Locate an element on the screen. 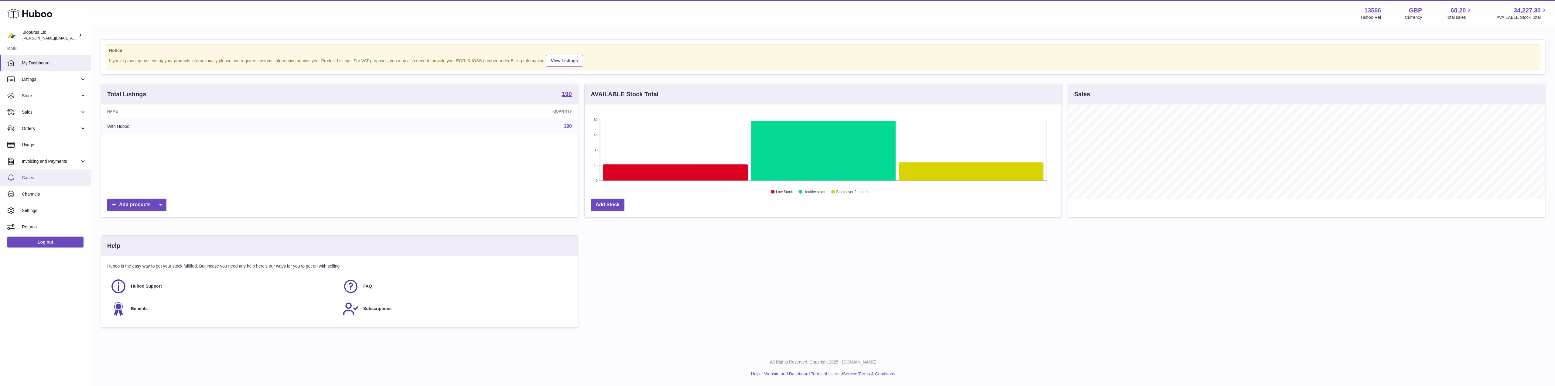 This screenshot has width=1555, height=386. h3: Help is located at coordinates (114, 246).